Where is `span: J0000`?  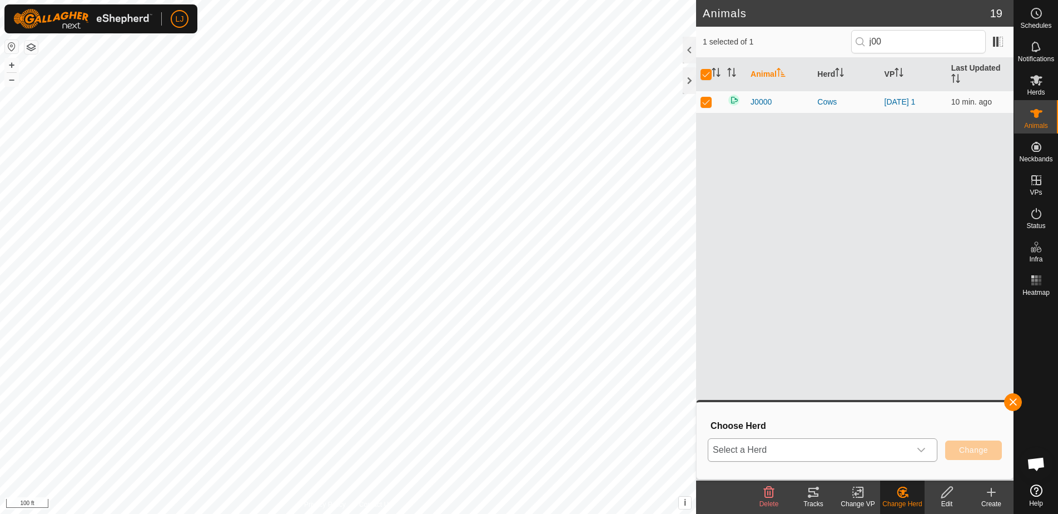
span: J0000 is located at coordinates (761, 102).